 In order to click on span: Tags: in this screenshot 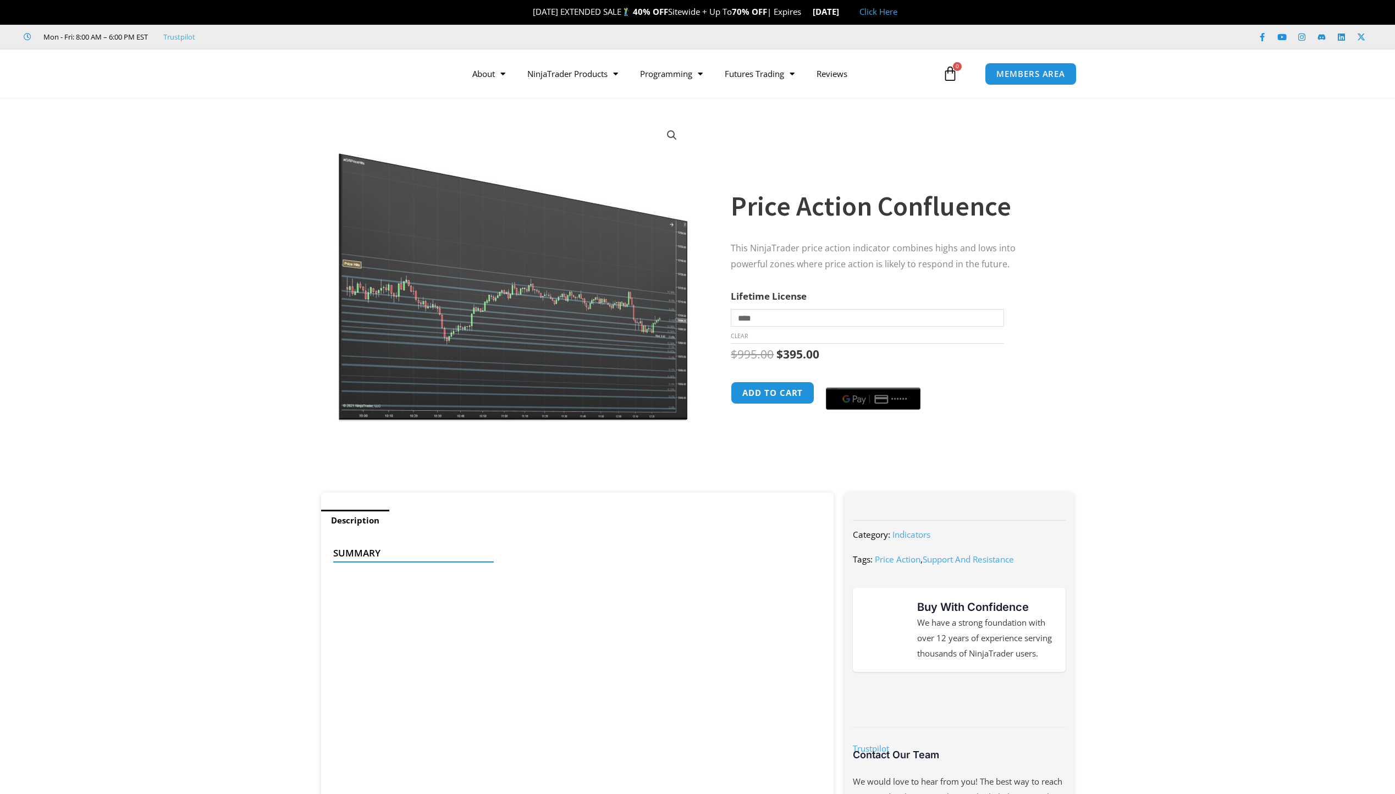, I will do `click(863, 559)`.